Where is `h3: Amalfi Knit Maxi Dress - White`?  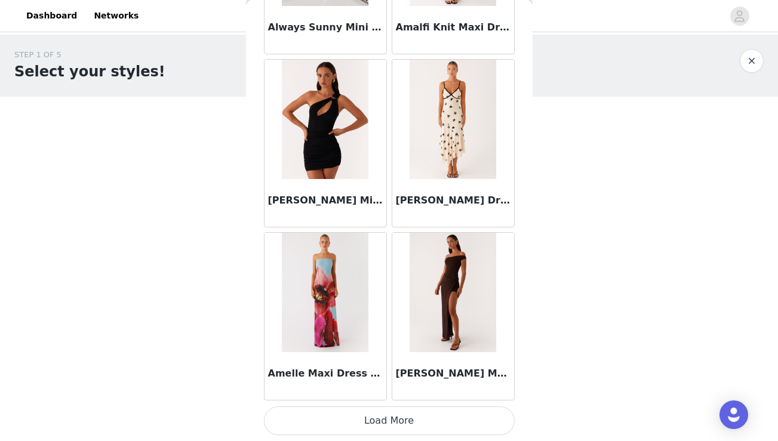
h3: Amalfi Knit Maxi Dress - White is located at coordinates (453, 27).